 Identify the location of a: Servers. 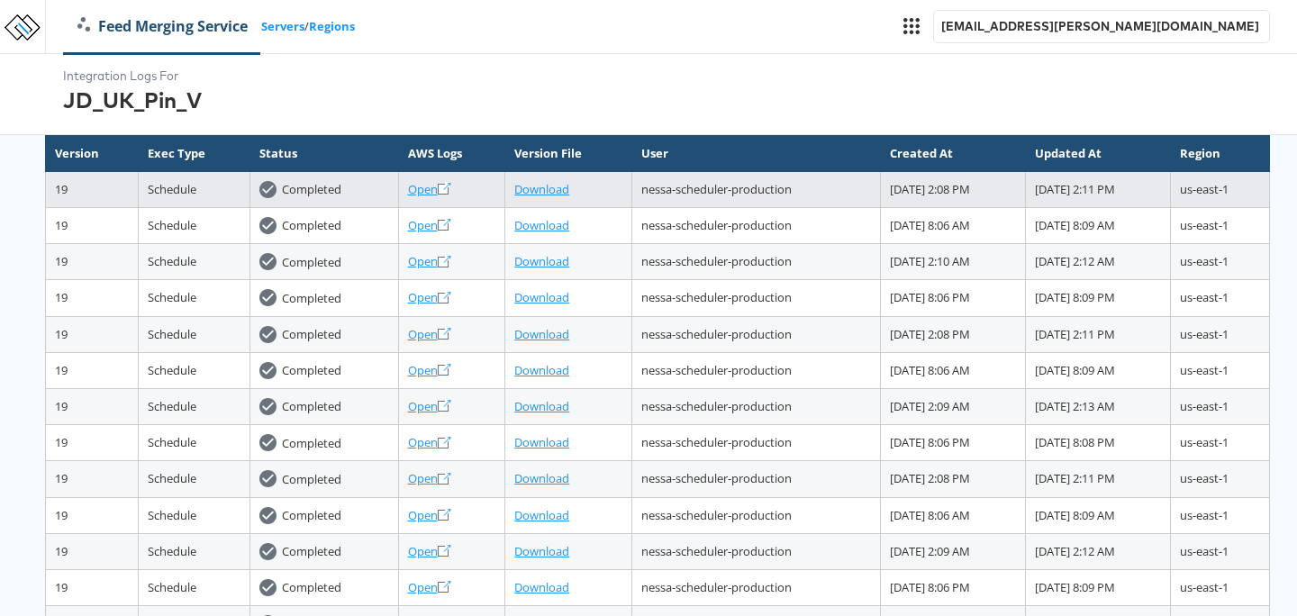
(283, 26).